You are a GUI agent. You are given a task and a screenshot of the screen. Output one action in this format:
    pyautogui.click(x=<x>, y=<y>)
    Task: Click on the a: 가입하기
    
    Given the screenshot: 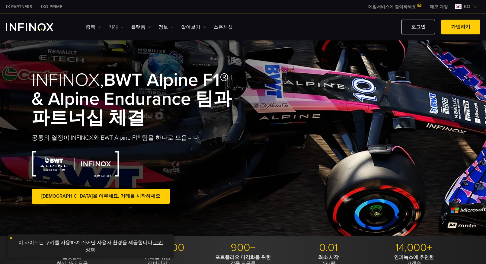 What is the action you would take?
    pyautogui.click(x=461, y=27)
    